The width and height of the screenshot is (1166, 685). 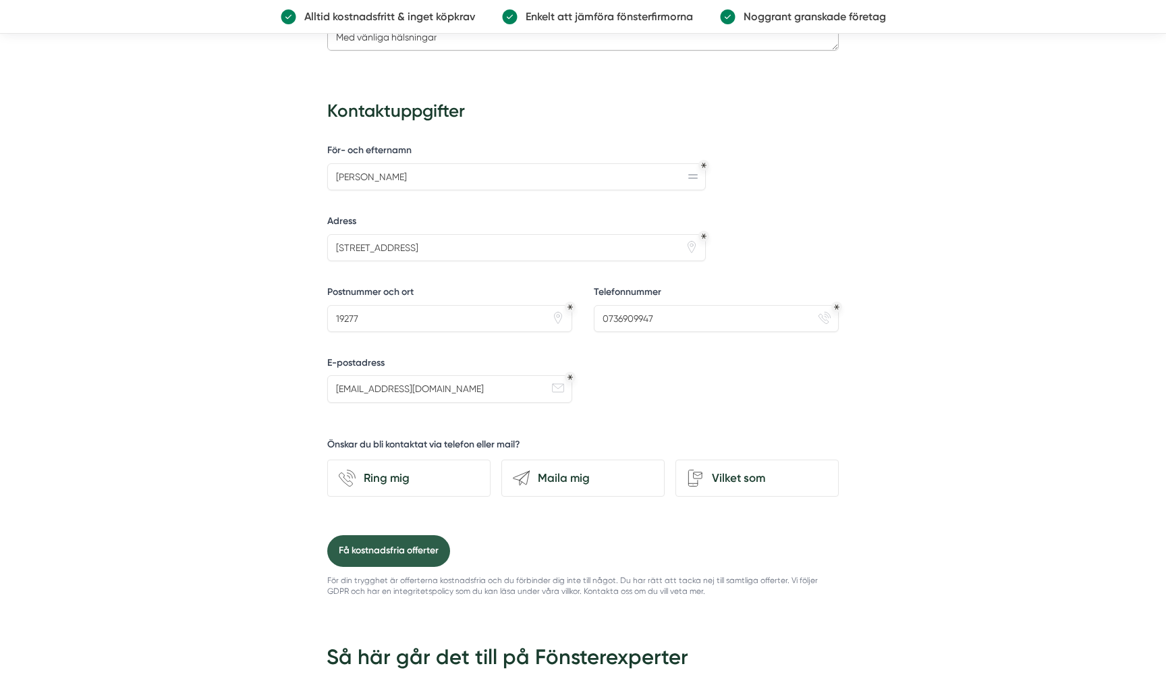 I want to click on label: Adress, so click(x=516, y=223).